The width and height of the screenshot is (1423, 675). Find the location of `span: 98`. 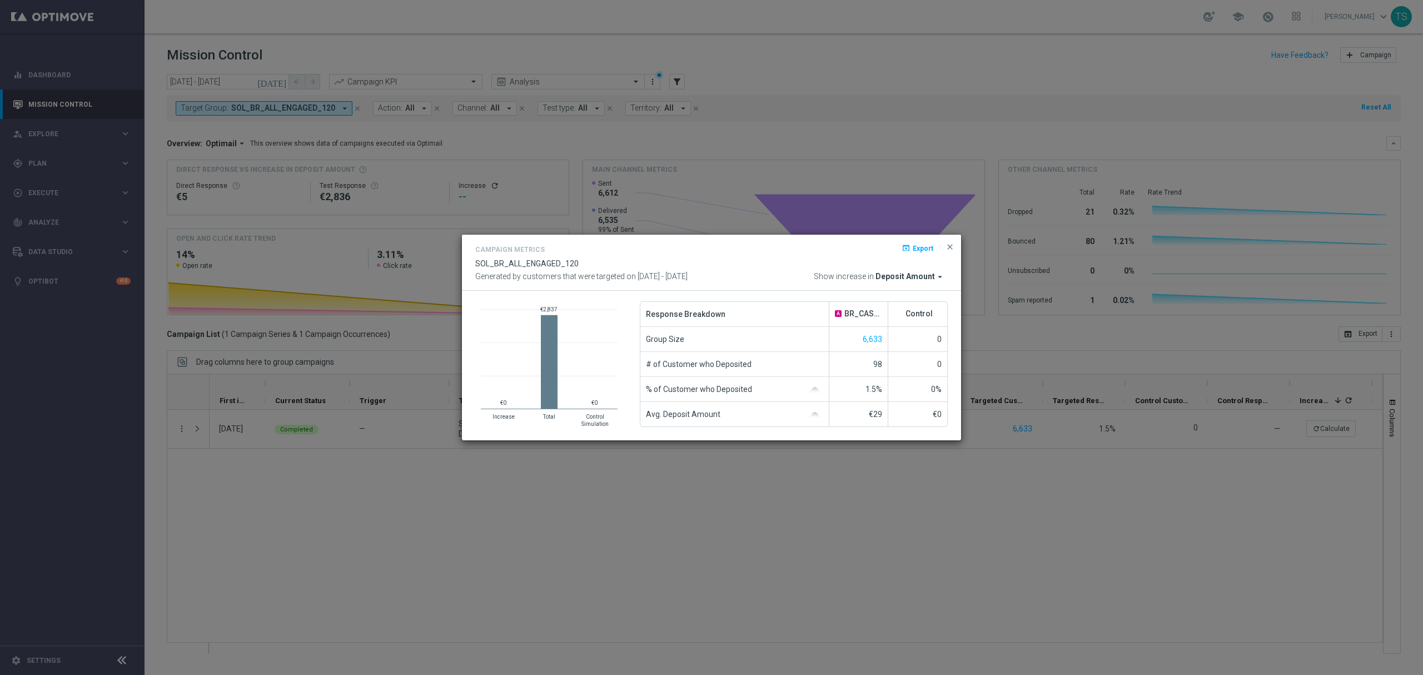

span: 98 is located at coordinates (878, 364).